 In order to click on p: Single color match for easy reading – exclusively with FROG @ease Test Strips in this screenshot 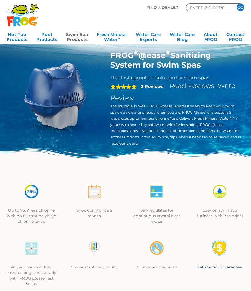, I will do `click(31, 275)`.